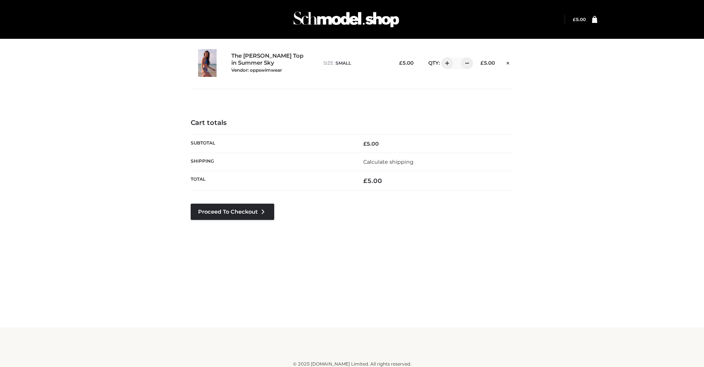 Image resolution: width=704 pixels, height=367 pixels. What do you see at coordinates (352, 123) in the screenshot?
I see `h4: Cart totals` at bounding box center [352, 123].